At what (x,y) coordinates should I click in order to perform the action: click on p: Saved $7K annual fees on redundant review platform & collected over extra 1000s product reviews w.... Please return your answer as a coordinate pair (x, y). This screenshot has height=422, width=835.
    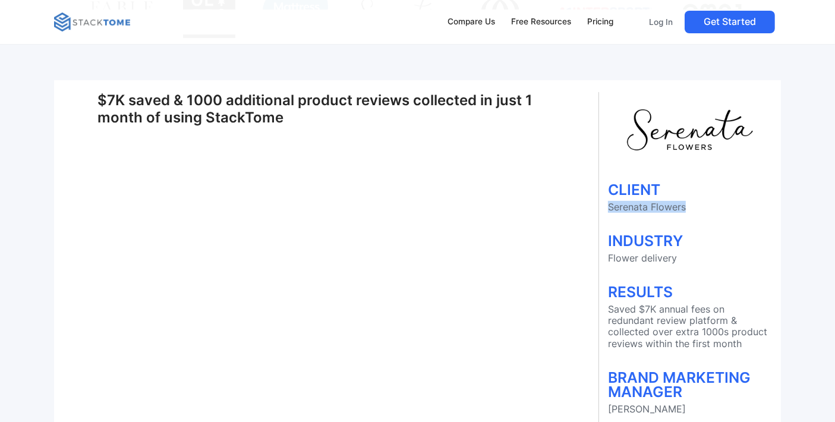
    Looking at the image, I should click on (690, 326).